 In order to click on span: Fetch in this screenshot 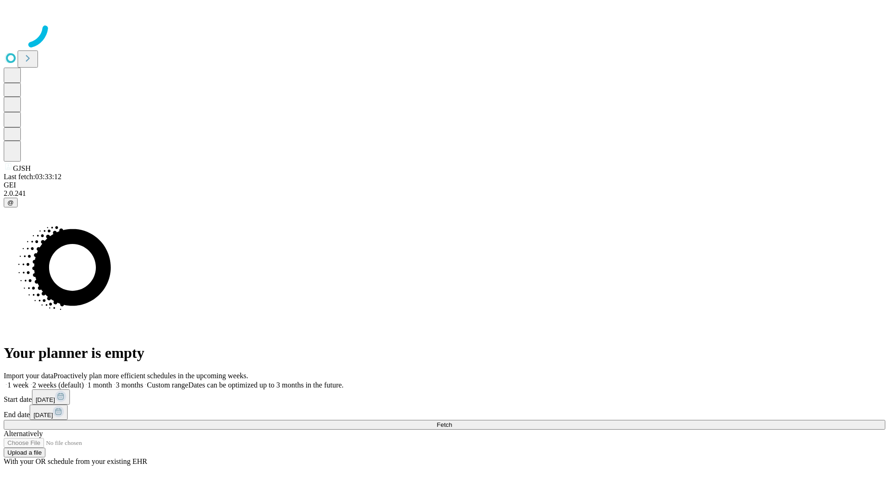, I will do `click(444, 425)`.